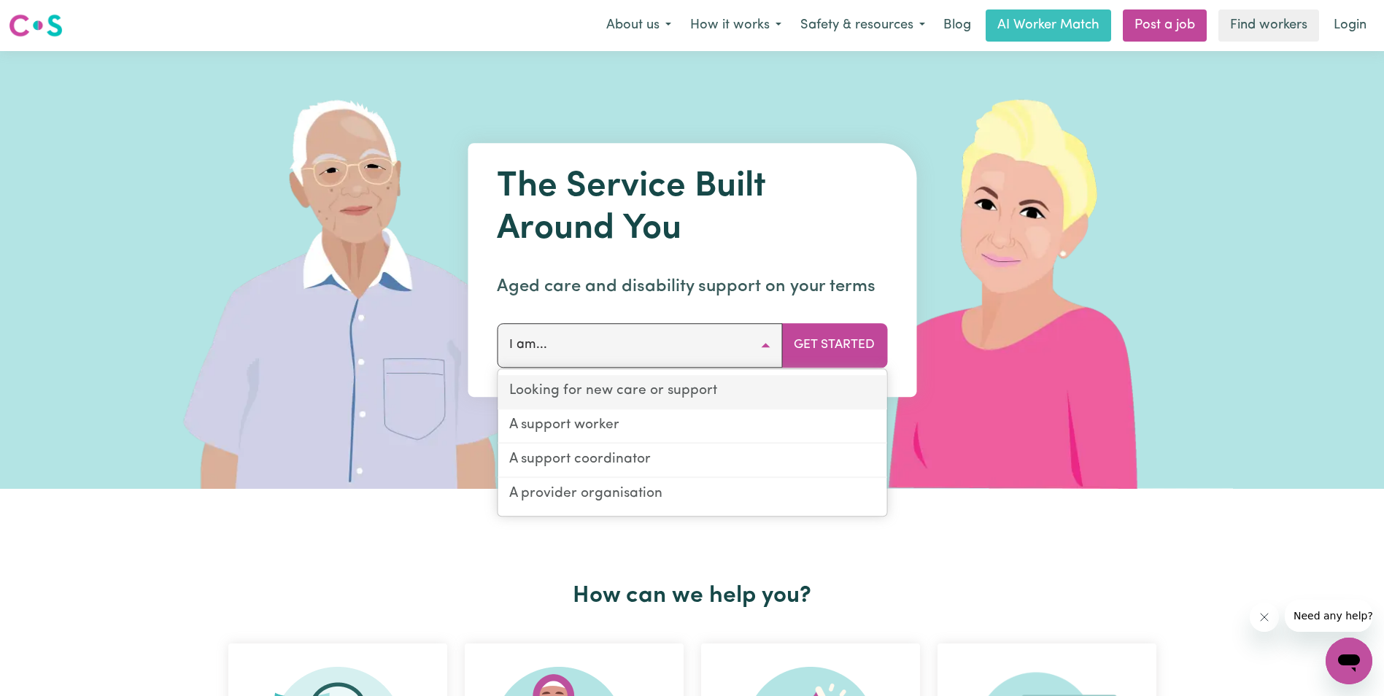 Image resolution: width=1384 pixels, height=696 pixels. Describe the element at coordinates (639, 345) in the screenshot. I see `button: I am...` at that location.